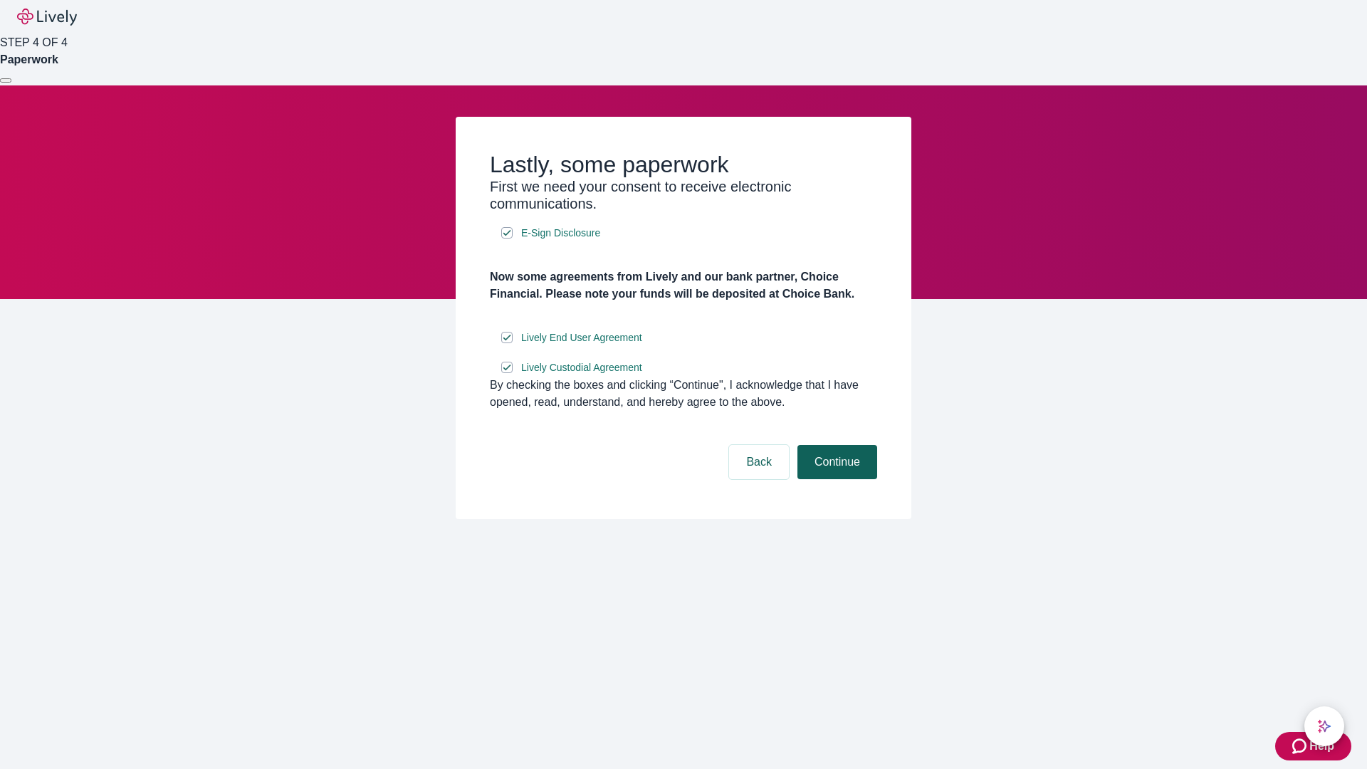  What do you see at coordinates (684, 195) in the screenshot?
I see `h3: First we need your consent to receive electronic communications.` at bounding box center [684, 195].